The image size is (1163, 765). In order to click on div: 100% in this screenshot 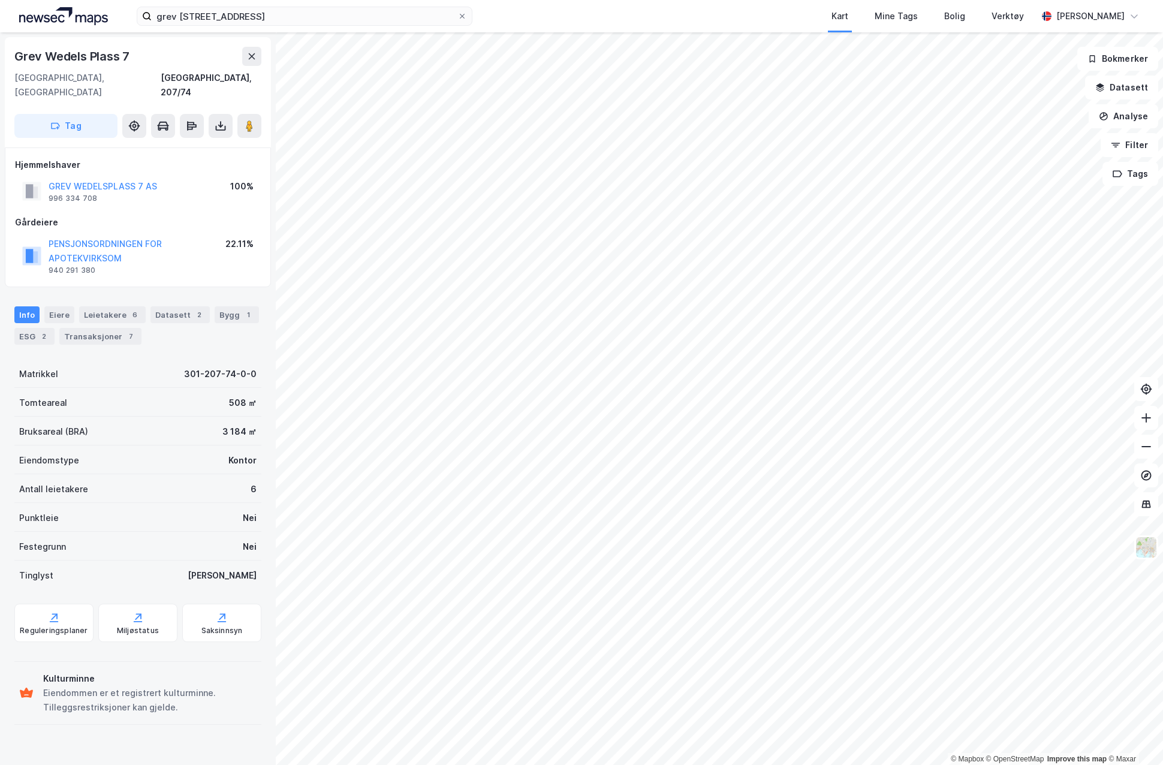, I will do `click(242, 187)`.